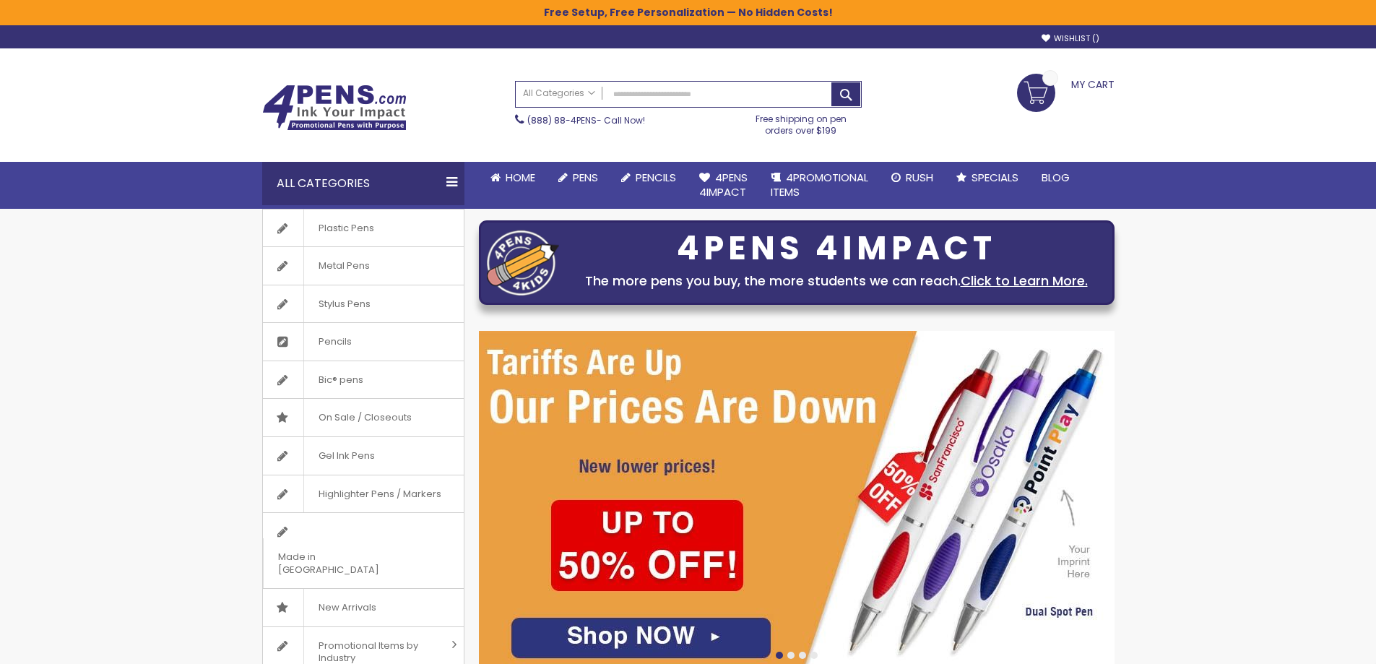  What do you see at coordinates (723, 184) in the screenshot?
I see `span: 4Pens 4impact` at bounding box center [723, 184].